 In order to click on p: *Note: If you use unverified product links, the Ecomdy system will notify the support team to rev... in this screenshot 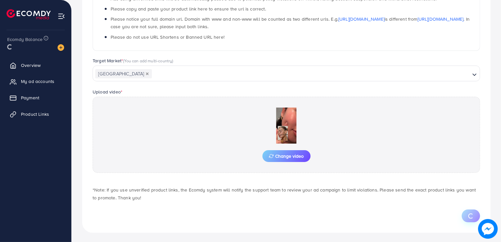, I will do `click(287, 194)`.